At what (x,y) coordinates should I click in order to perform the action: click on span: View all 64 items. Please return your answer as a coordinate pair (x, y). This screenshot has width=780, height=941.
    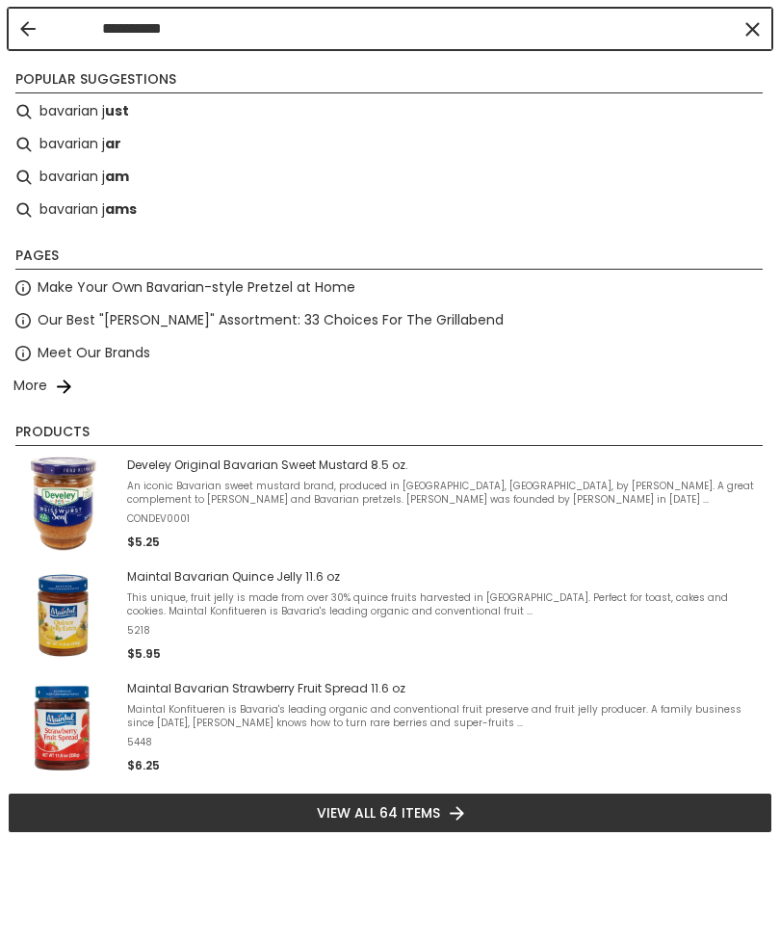
    Looking at the image, I should click on (378, 813).